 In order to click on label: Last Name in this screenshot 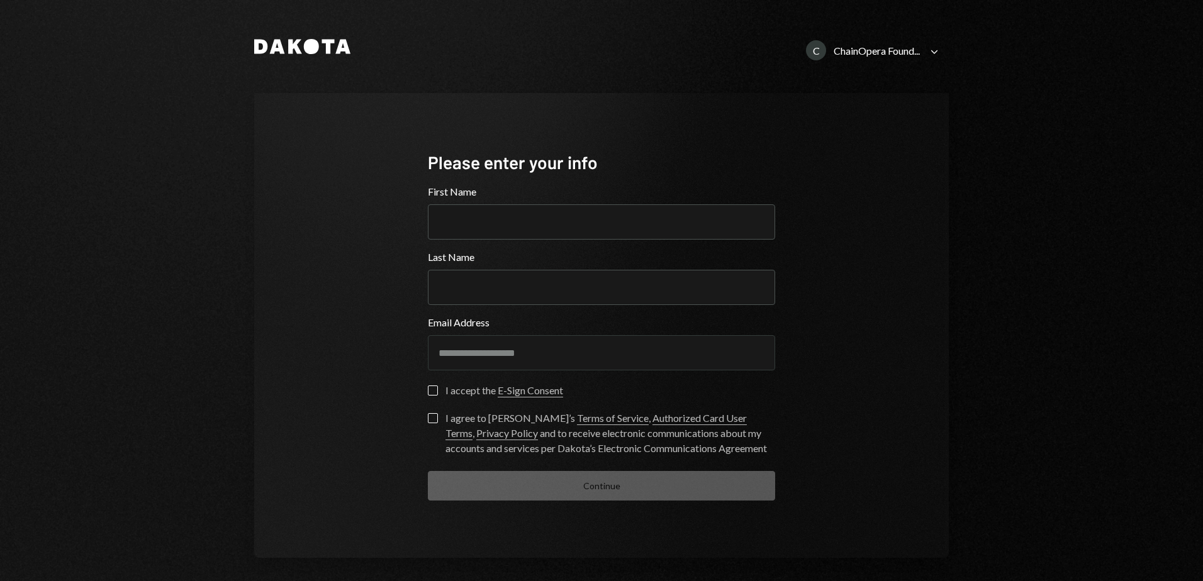, I will do `click(601, 257)`.